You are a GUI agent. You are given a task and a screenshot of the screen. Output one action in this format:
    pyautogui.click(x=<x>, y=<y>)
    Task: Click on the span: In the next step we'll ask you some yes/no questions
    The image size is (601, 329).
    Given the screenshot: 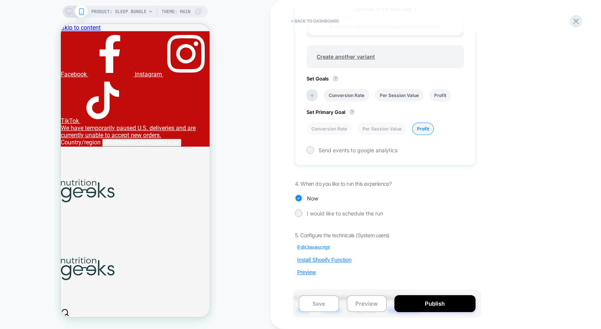 What is the action you would take?
    pyautogui.click(x=385, y=27)
    